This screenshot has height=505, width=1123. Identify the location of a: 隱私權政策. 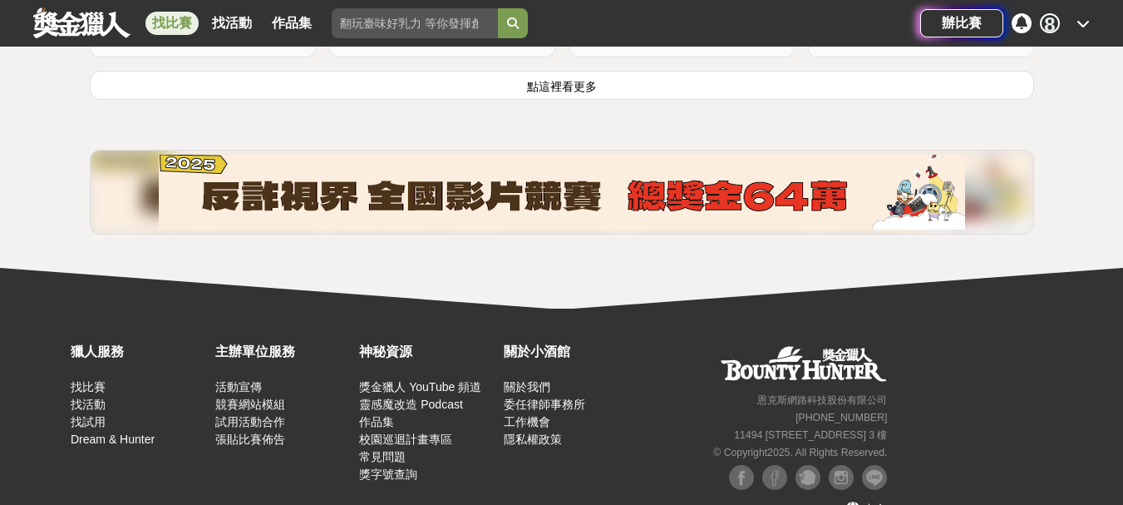
(533, 439).